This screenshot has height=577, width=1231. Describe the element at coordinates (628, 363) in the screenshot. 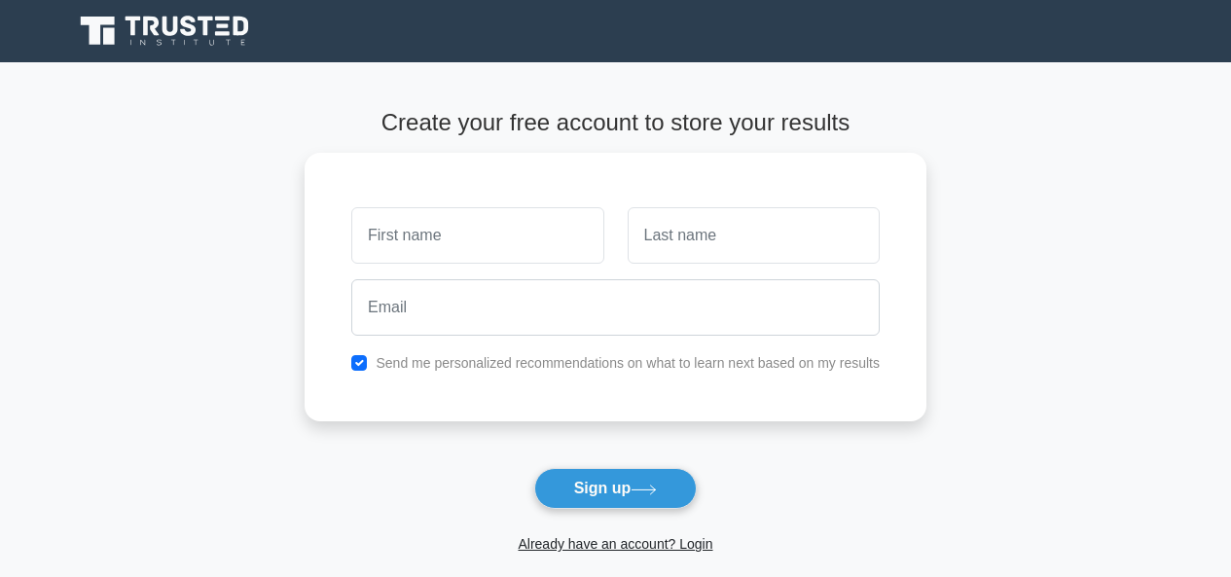

I see `label: Send me personalized recommendations on what to learn next based on my results` at that location.